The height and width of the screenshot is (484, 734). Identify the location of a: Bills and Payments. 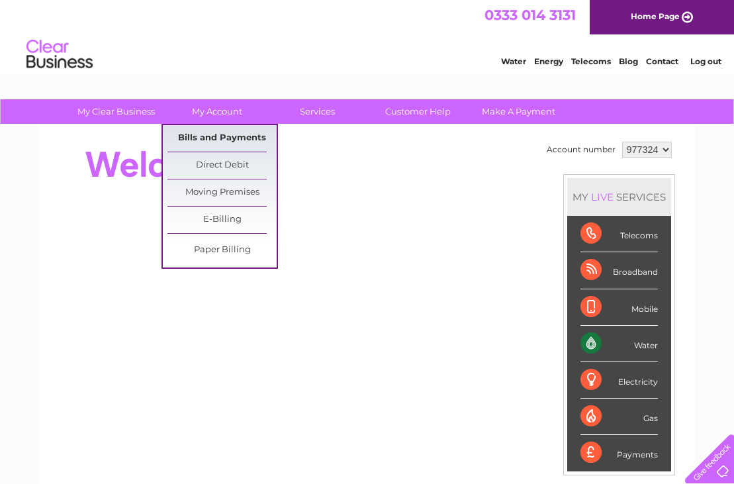
(222, 138).